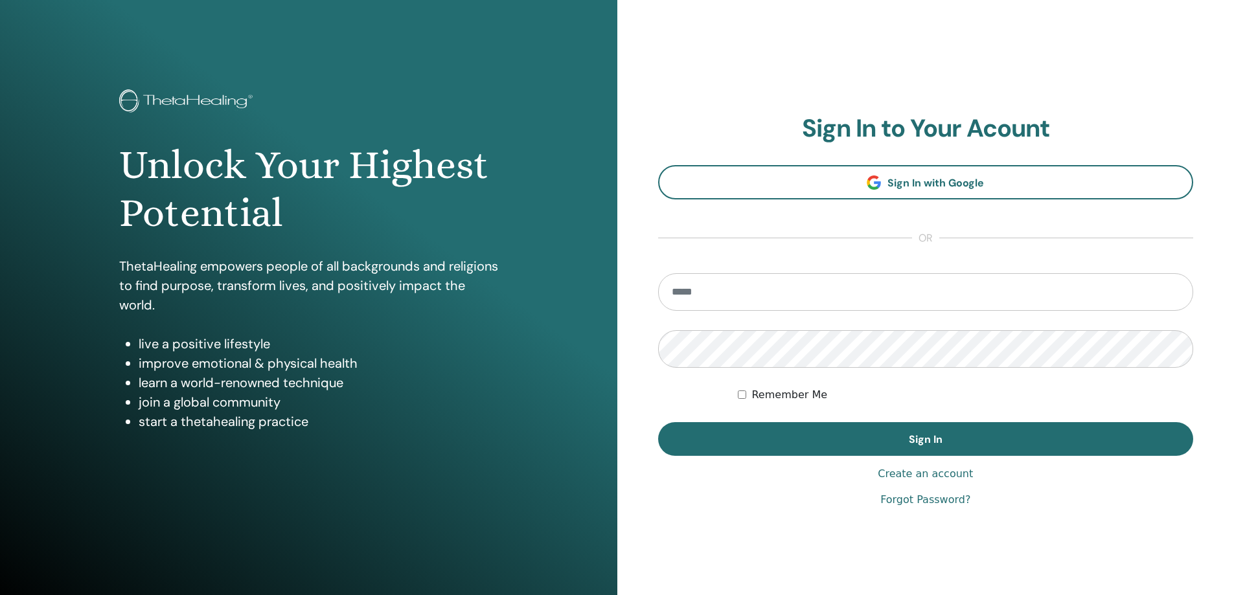  What do you see at coordinates (925, 182) in the screenshot?
I see `a: Sign In with Google` at bounding box center [925, 182].